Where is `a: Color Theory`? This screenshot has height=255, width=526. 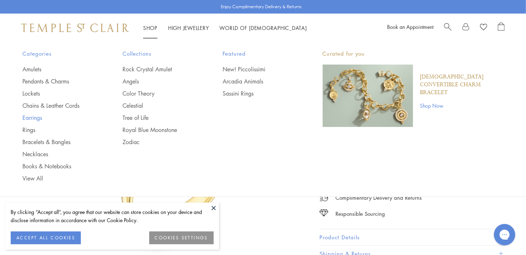
a: Color Theory is located at coordinates (158, 93).